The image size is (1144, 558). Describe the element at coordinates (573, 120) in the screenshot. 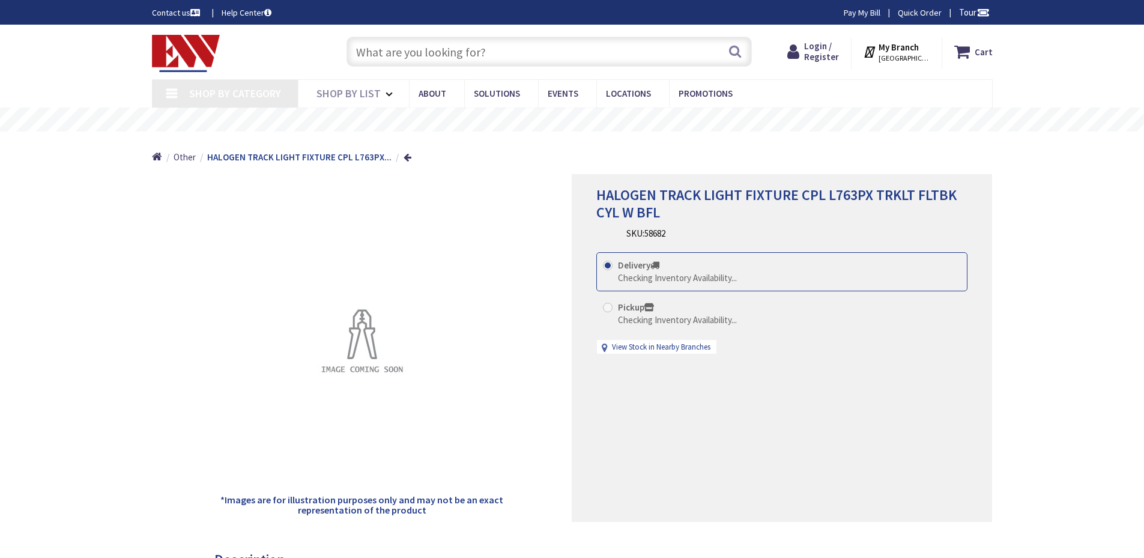

I see `rs-layer: Free Same Day Pickup at 19 Locations` at that location.